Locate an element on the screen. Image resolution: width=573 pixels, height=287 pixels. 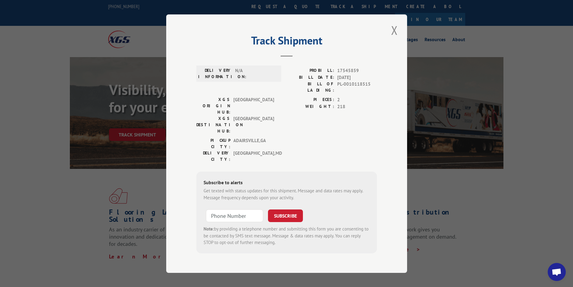
strong: Note: is located at coordinates (209, 229).